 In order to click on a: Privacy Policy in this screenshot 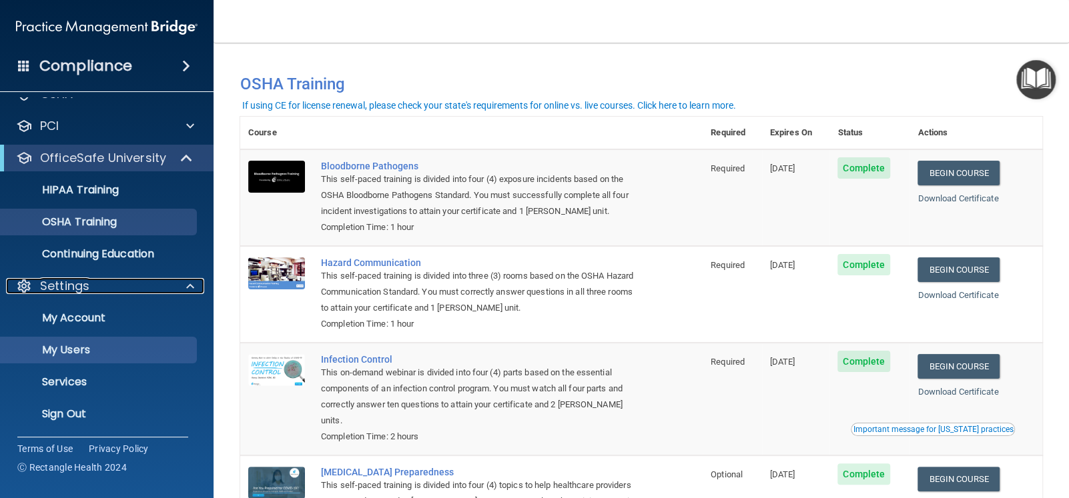, I will do `click(119, 449)`.